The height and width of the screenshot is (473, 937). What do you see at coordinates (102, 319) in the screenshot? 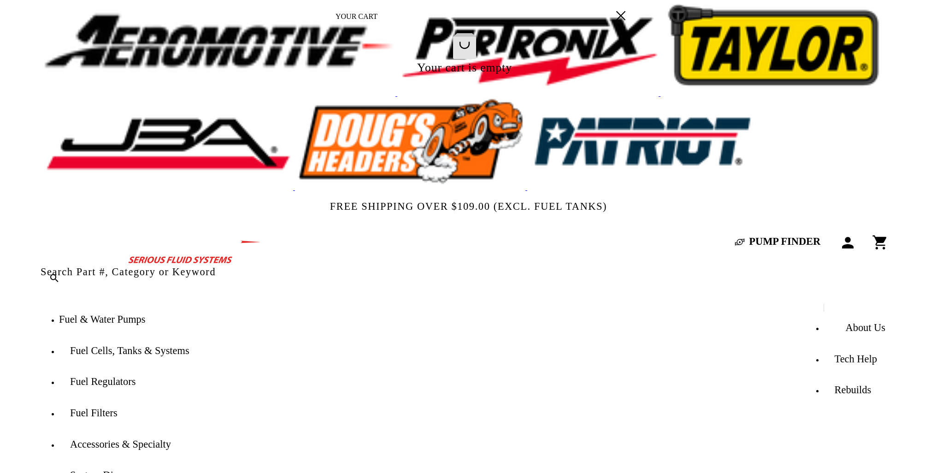
I see `span: Fuel & Water Pumps` at bounding box center [102, 319].